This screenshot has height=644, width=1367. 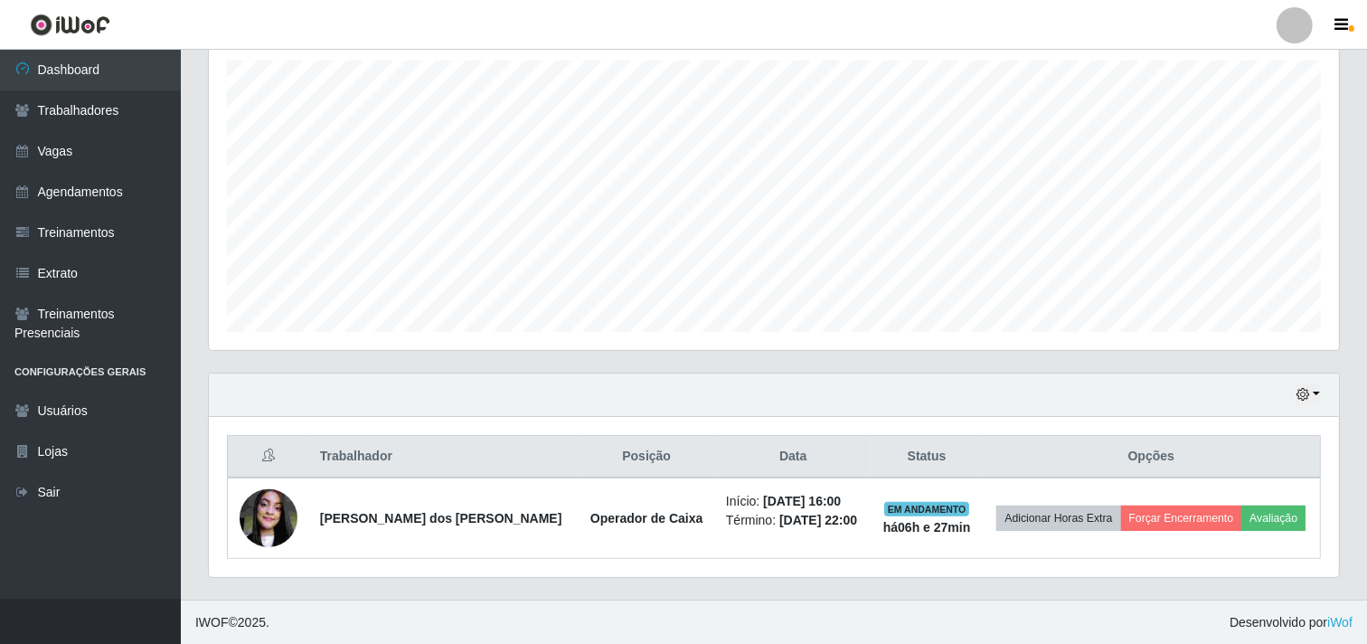 I want to click on img: 1650504454448.jpeg, so click(x=269, y=517).